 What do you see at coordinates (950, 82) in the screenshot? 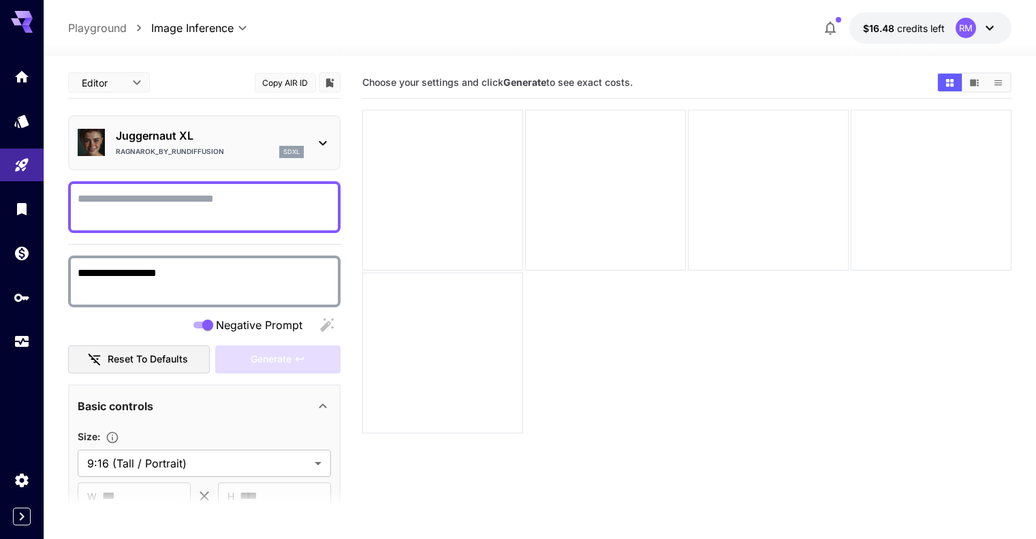
I see `button: Show media in grid view` at bounding box center [950, 82].